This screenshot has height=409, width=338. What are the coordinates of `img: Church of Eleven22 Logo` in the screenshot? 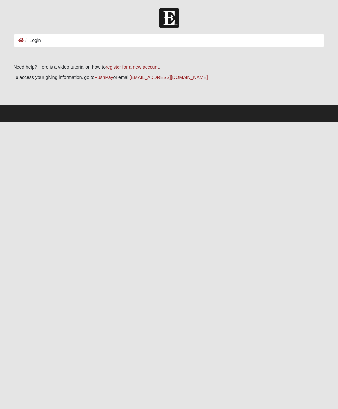 It's located at (169, 18).